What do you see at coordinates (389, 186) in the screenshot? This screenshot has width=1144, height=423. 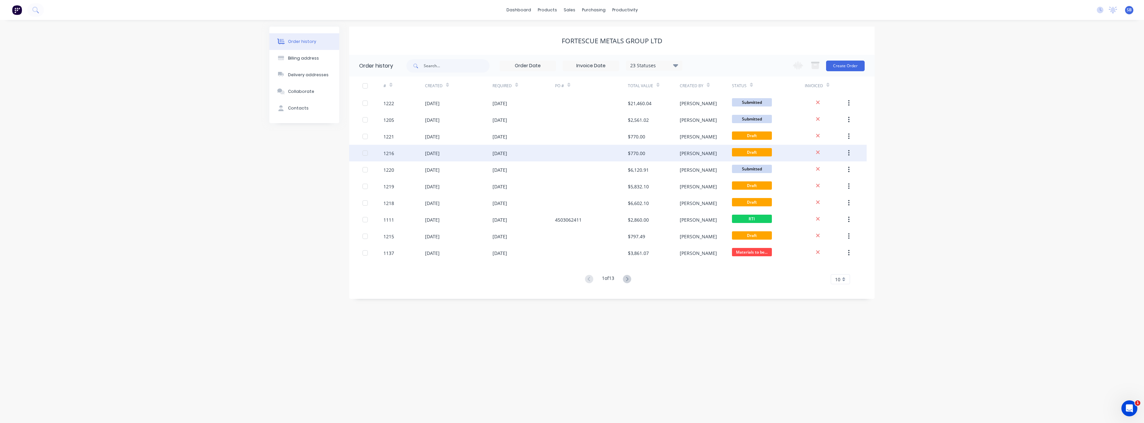 I see `div: 1219` at bounding box center [389, 186].